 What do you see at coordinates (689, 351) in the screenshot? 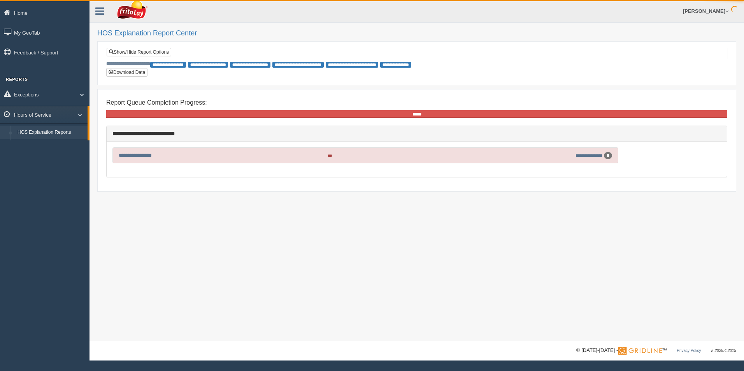
I see `a: Privacy Policy` at bounding box center [689, 351].